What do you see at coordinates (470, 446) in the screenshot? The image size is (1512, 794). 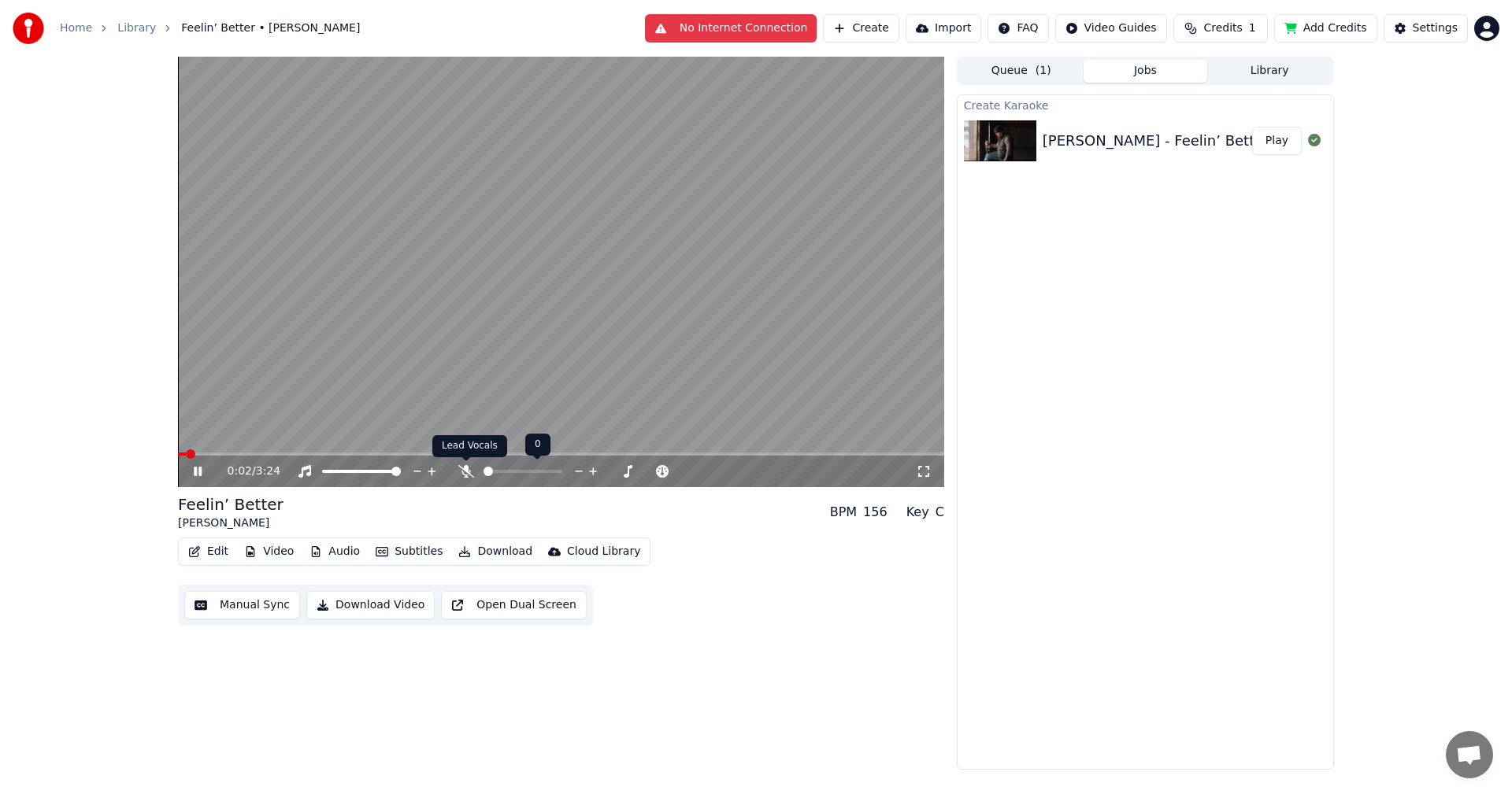 I see `div: Lead Vocals` at bounding box center [470, 446].